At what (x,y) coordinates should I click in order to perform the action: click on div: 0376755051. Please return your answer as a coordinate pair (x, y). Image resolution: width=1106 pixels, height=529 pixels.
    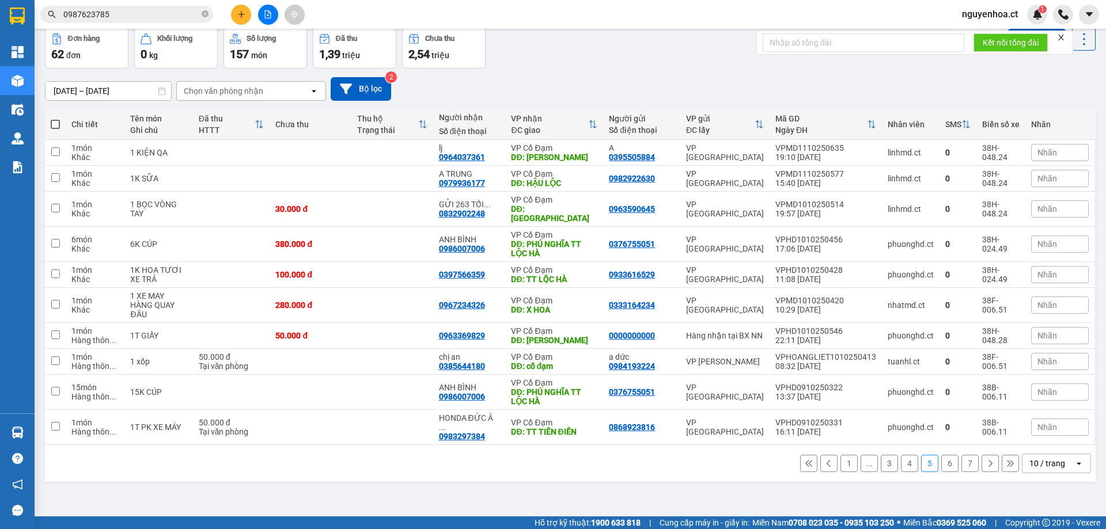
    Looking at the image, I should click on (632, 392).